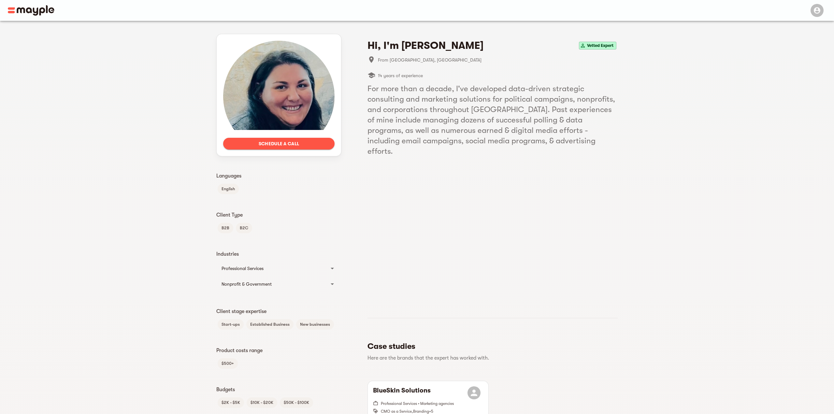 The width and height of the screenshot is (834, 414). What do you see at coordinates (279, 312) in the screenshot?
I see `p: Client stage expertise` at bounding box center [279, 312].